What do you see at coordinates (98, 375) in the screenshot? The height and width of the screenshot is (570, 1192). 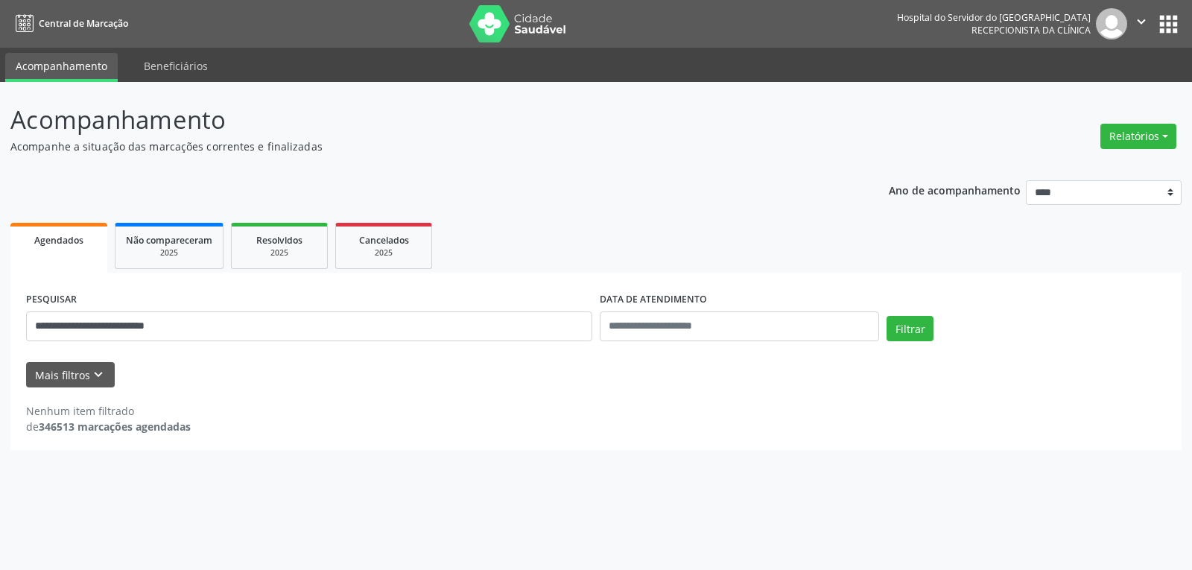 I see `i: keyboard_arrow_down` at bounding box center [98, 375].